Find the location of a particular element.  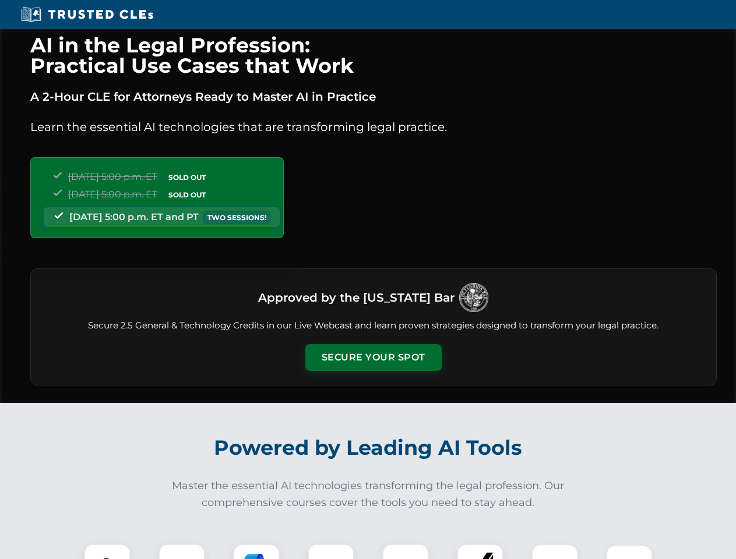

h2: Powered by Leading AI Tools is located at coordinates (368, 448).